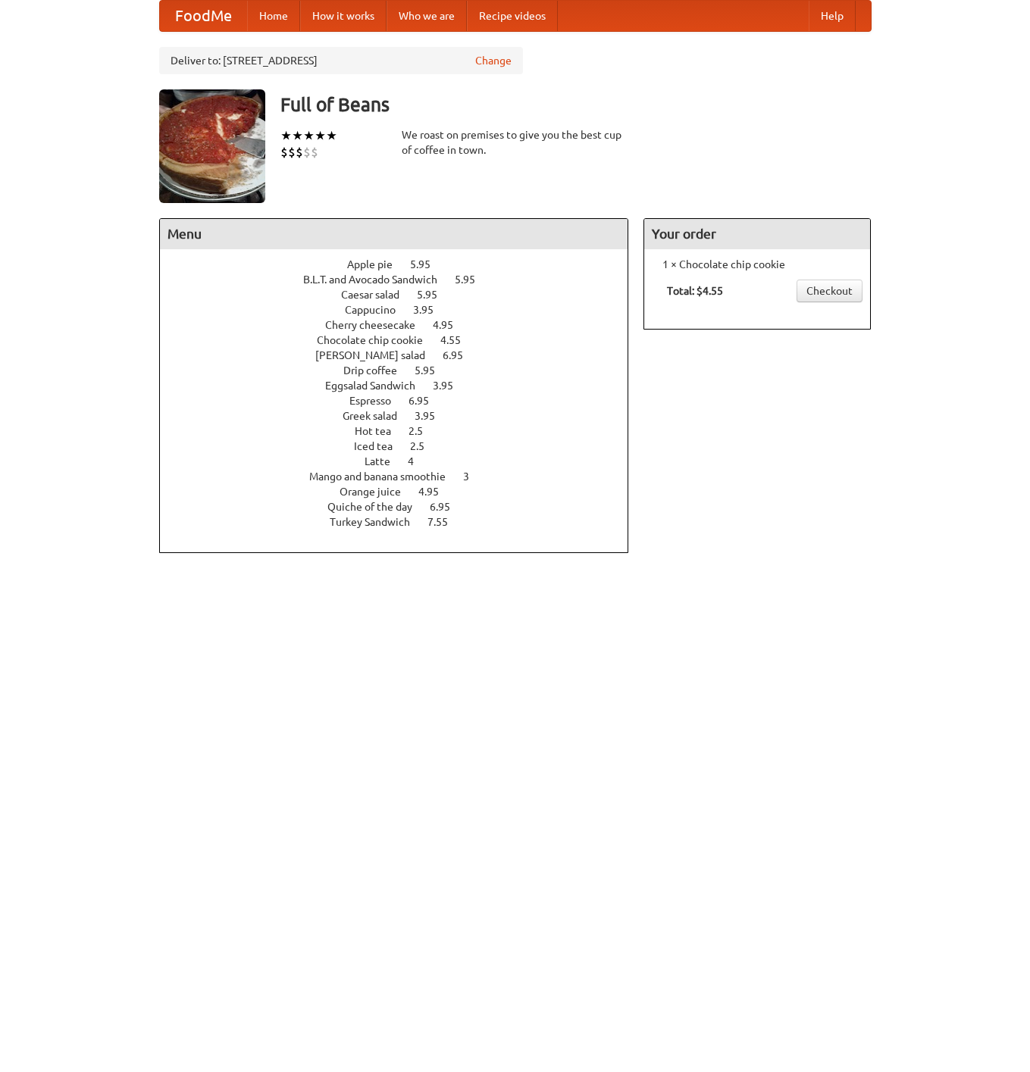 The width and height of the screenshot is (1030, 1072). Describe the element at coordinates (343, 16) in the screenshot. I see `a: How it works` at that location.